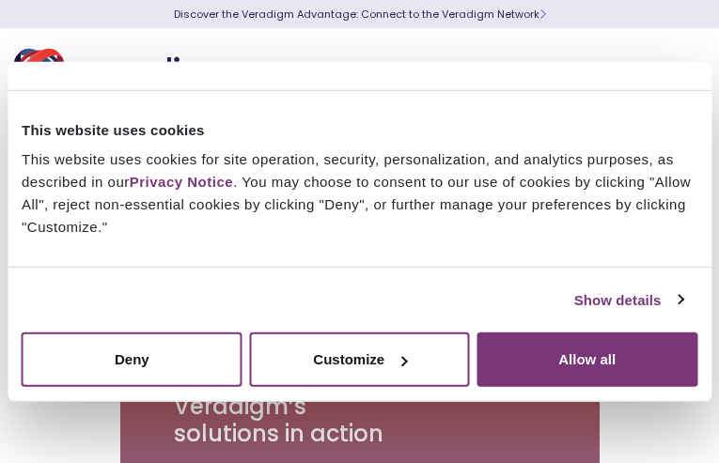  I want to click on button: Allow all, so click(586, 360).